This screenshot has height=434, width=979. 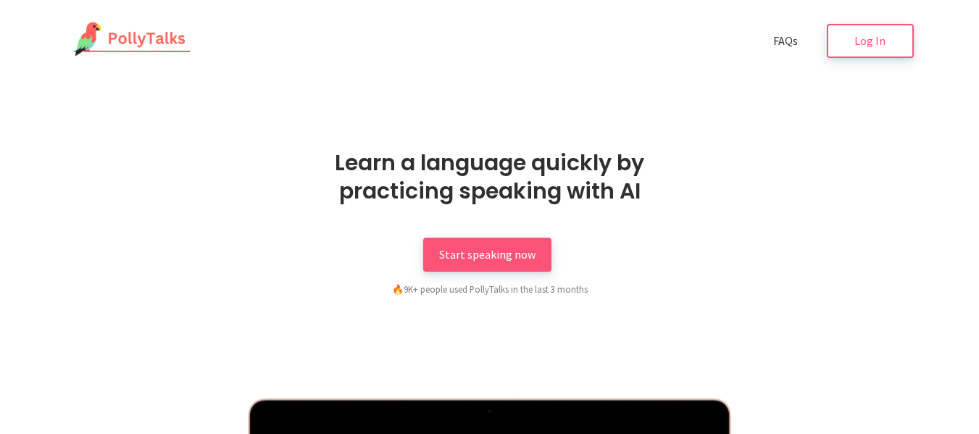 I want to click on a: Start speaking now, so click(x=487, y=254).